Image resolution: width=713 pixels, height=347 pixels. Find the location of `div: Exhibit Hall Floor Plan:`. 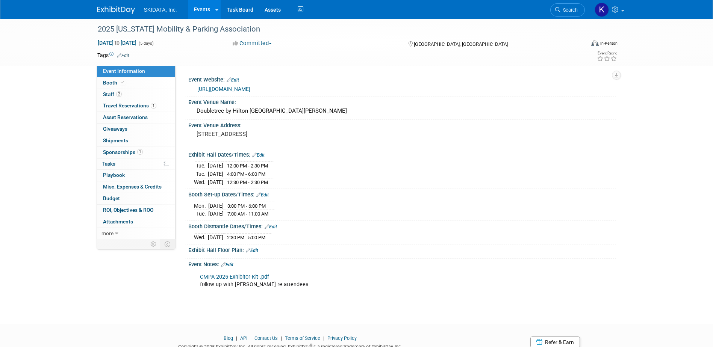

div: Exhibit Hall Floor Plan: is located at coordinates (402, 250).